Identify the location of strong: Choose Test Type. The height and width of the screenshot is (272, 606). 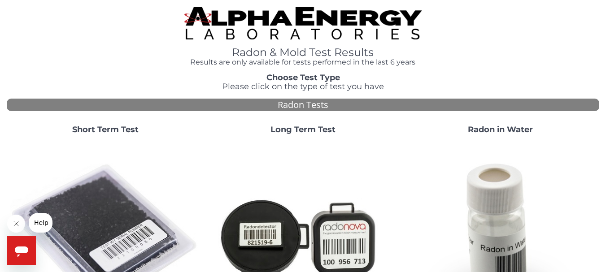
(303, 78).